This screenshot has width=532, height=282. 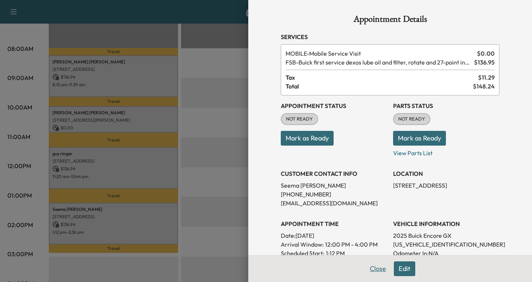 I want to click on span: $ 0.00, so click(x=485, y=54).